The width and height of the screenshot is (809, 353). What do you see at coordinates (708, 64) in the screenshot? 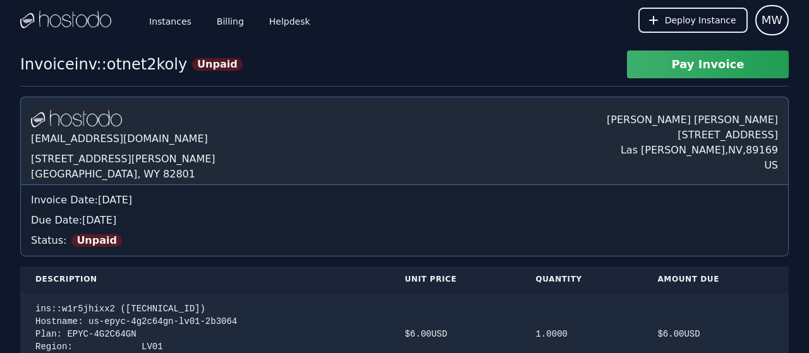
I see `button: Pay Invoice` at bounding box center [708, 64].